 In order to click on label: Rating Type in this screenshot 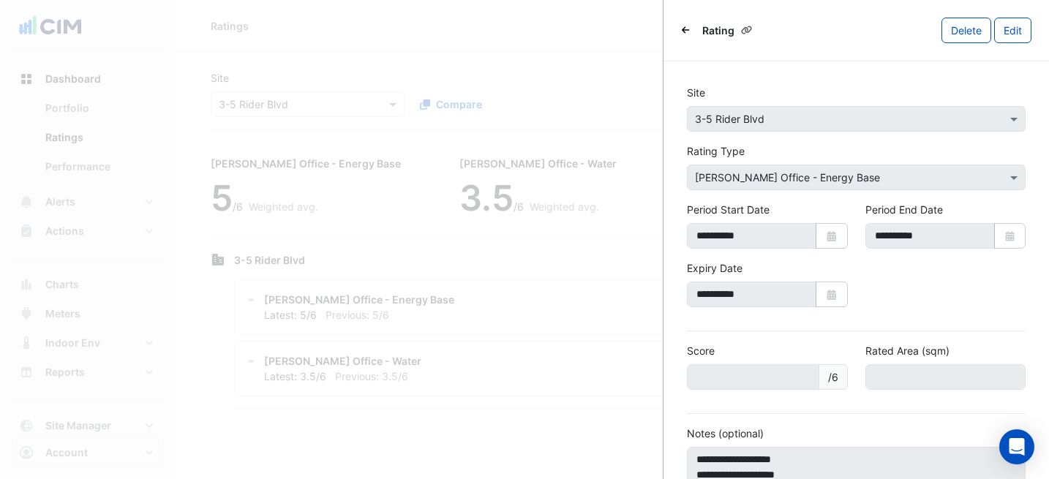, I will do `click(715, 151)`.